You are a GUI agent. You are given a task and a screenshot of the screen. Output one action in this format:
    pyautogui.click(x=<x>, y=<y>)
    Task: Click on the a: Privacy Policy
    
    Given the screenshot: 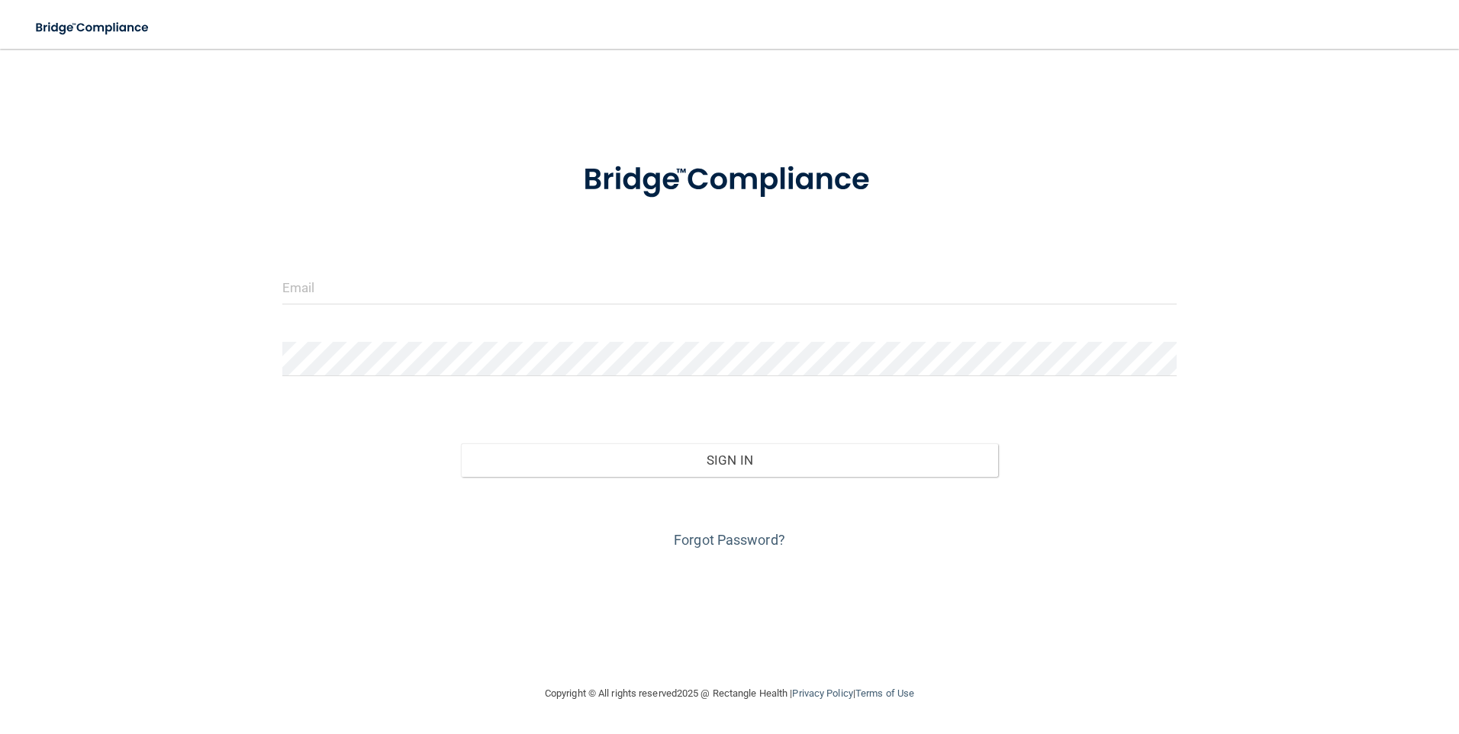 What is the action you would take?
    pyautogui.click(x=822, y=693)
    